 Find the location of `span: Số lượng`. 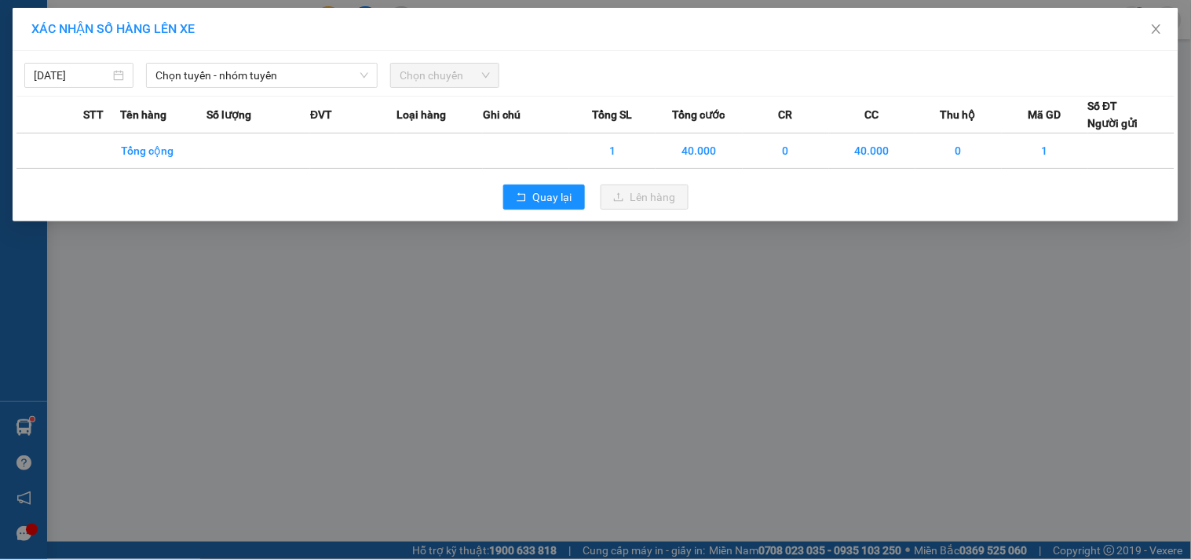

span: Số lượng is located at coordinates (229, 115).